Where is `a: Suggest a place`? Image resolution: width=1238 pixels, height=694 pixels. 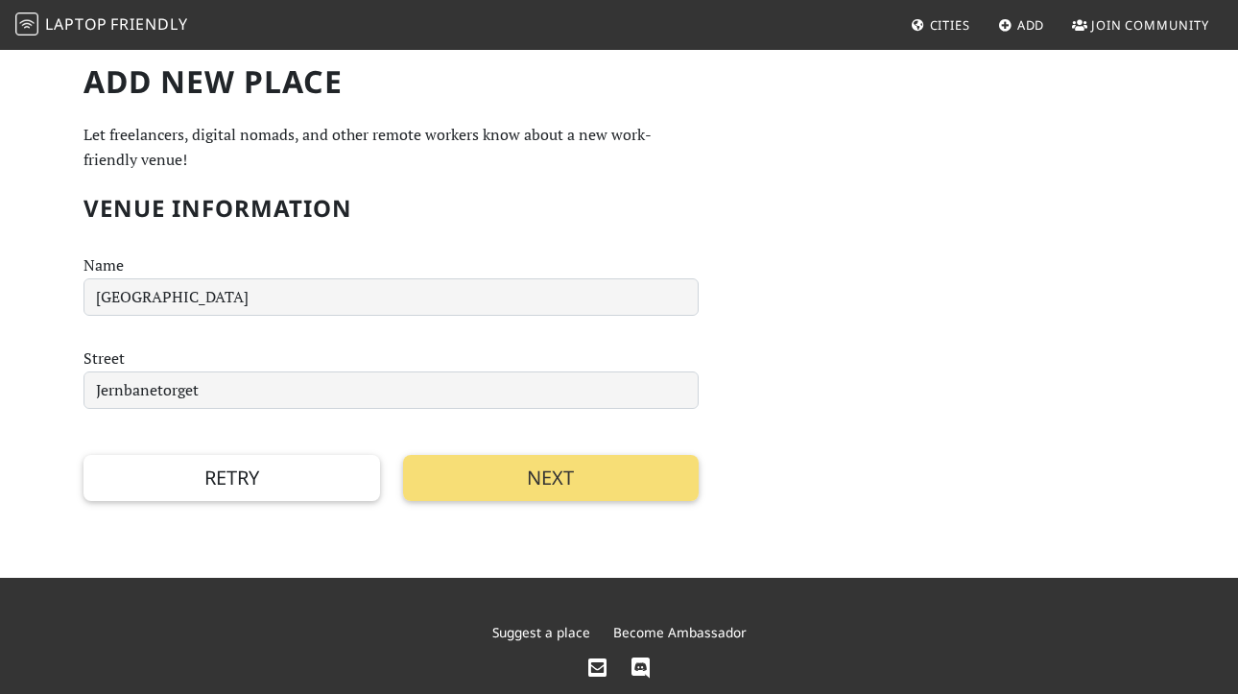
a: Suggest a place is located at coordinates (541, 632).